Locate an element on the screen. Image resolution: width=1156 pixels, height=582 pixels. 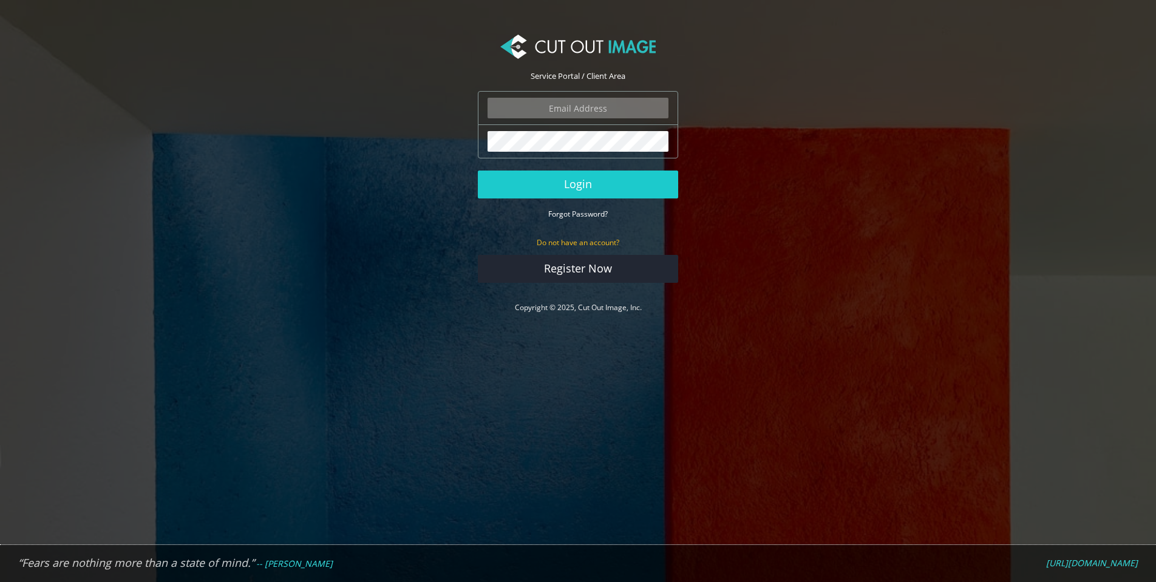
small: Forgot Password? is located at coordinates (578, 214).